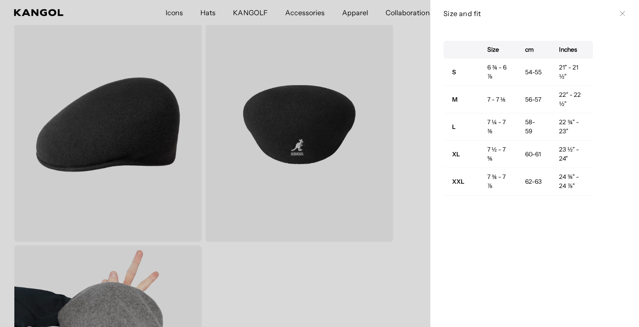 This screenshot has height=327, width=639. Describe the element at coordinates (533, 50) in the screenshot. I see `th: cm` at that location.